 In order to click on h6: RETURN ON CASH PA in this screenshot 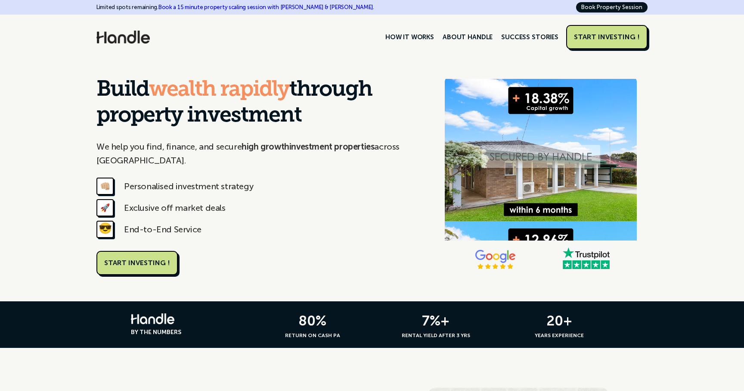, I will do `click(313, 335)`.